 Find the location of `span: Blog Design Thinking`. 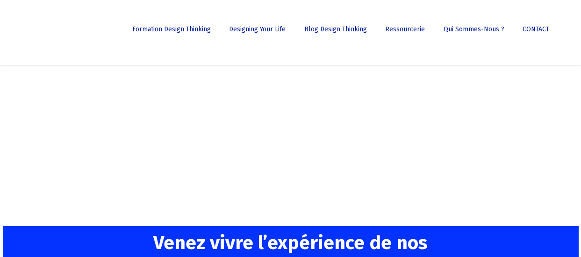

span: Blog Design Thinking is located at coordinates (336, 29).